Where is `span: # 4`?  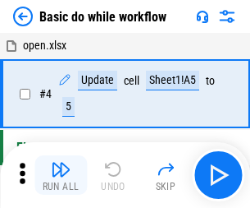
span: # 4 is located at coordinates (45, 94).